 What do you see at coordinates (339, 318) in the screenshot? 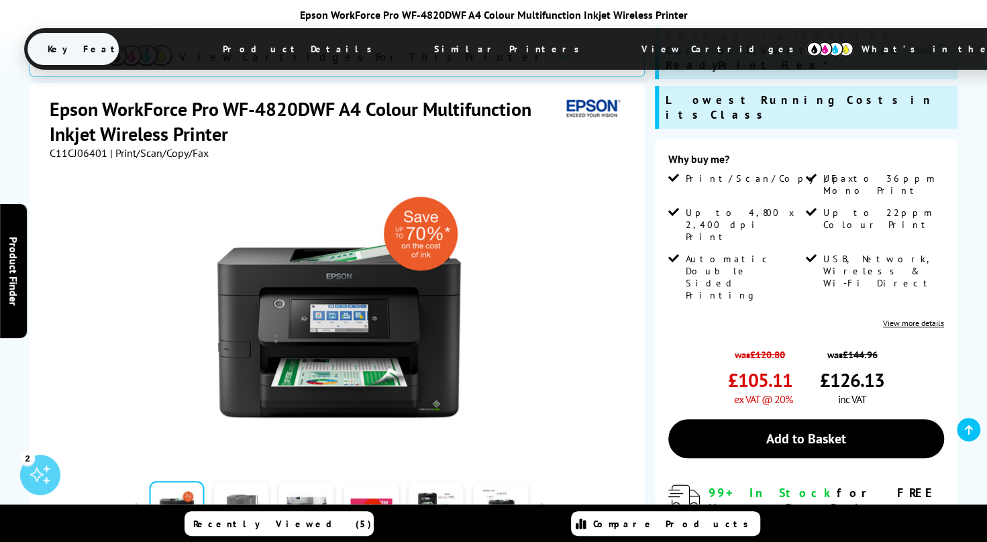
I see `a: Epson WorkForce Pro WF-4820DWF` at bounding box center [339, 318].